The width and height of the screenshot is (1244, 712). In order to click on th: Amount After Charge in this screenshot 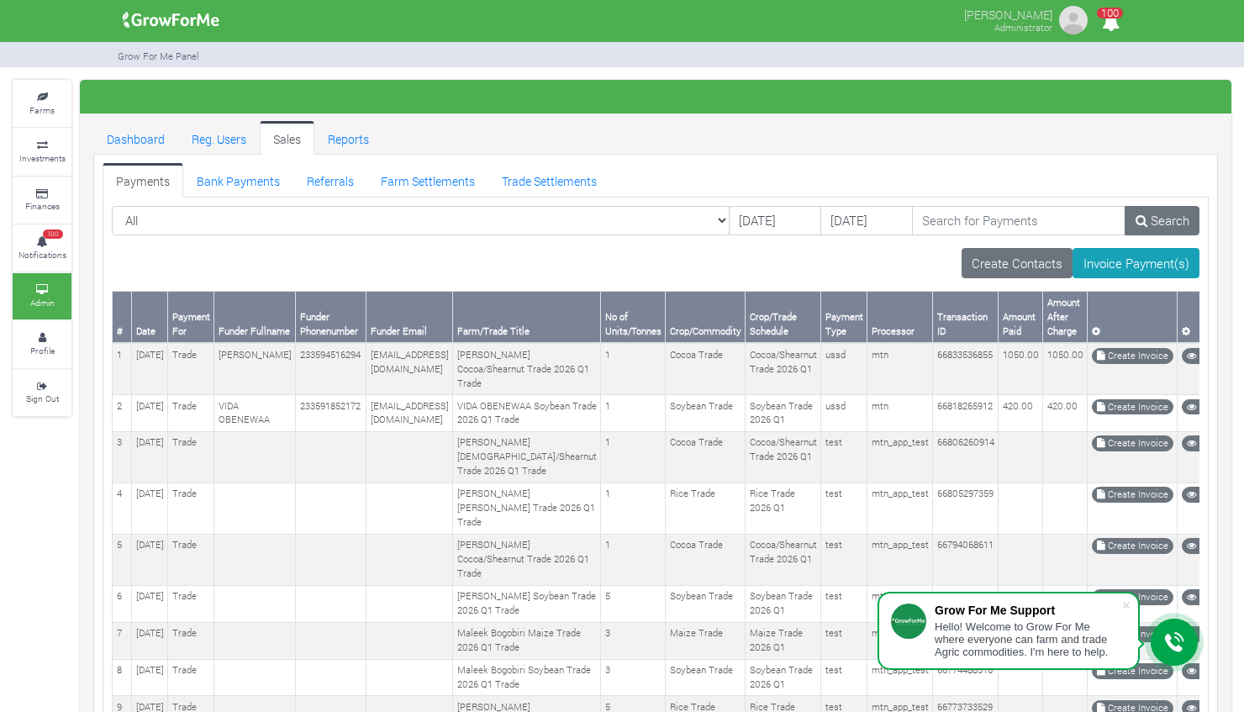, I will do `click(1065, 317)`.